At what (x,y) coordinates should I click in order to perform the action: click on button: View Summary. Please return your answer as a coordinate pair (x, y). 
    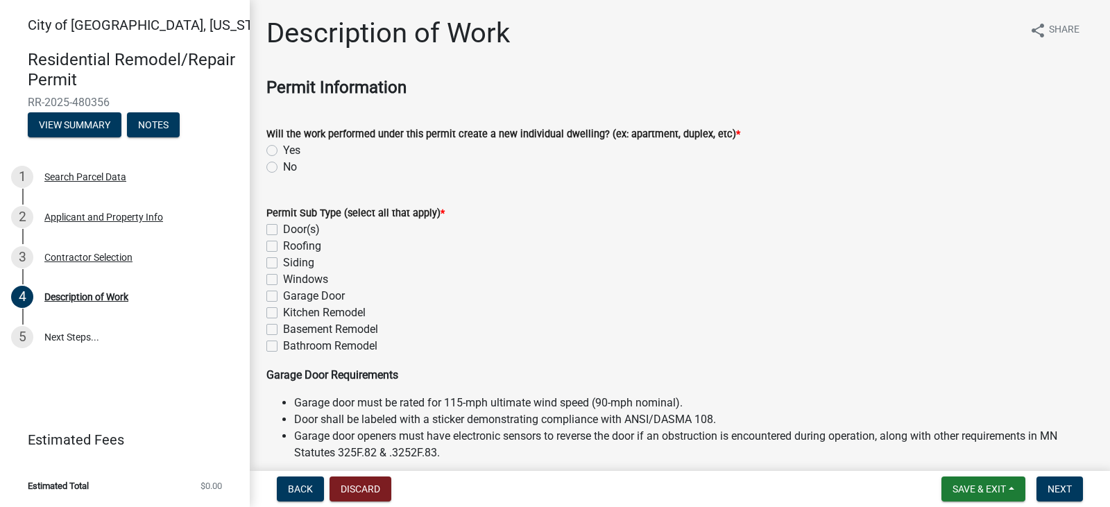
    Looking at the image, I should click on (74, 125).